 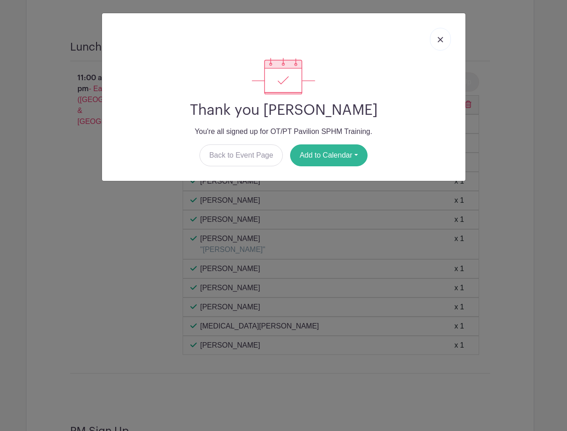 What do you see at coordinates (329, 155) in the screenshot?
I see `button: Add to Calendar` at bounding box center [329, 155].